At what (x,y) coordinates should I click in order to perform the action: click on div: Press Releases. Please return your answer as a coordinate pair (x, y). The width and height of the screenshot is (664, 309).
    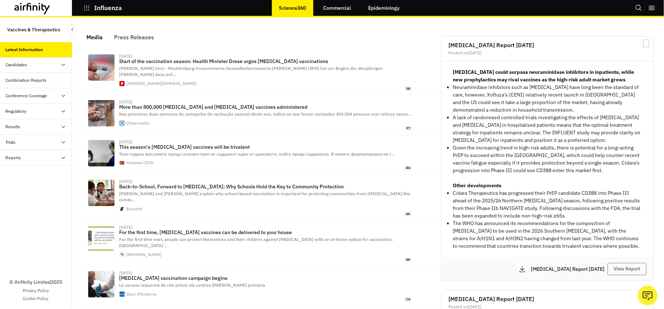
    Looking at the image, I should click on (134, 37).